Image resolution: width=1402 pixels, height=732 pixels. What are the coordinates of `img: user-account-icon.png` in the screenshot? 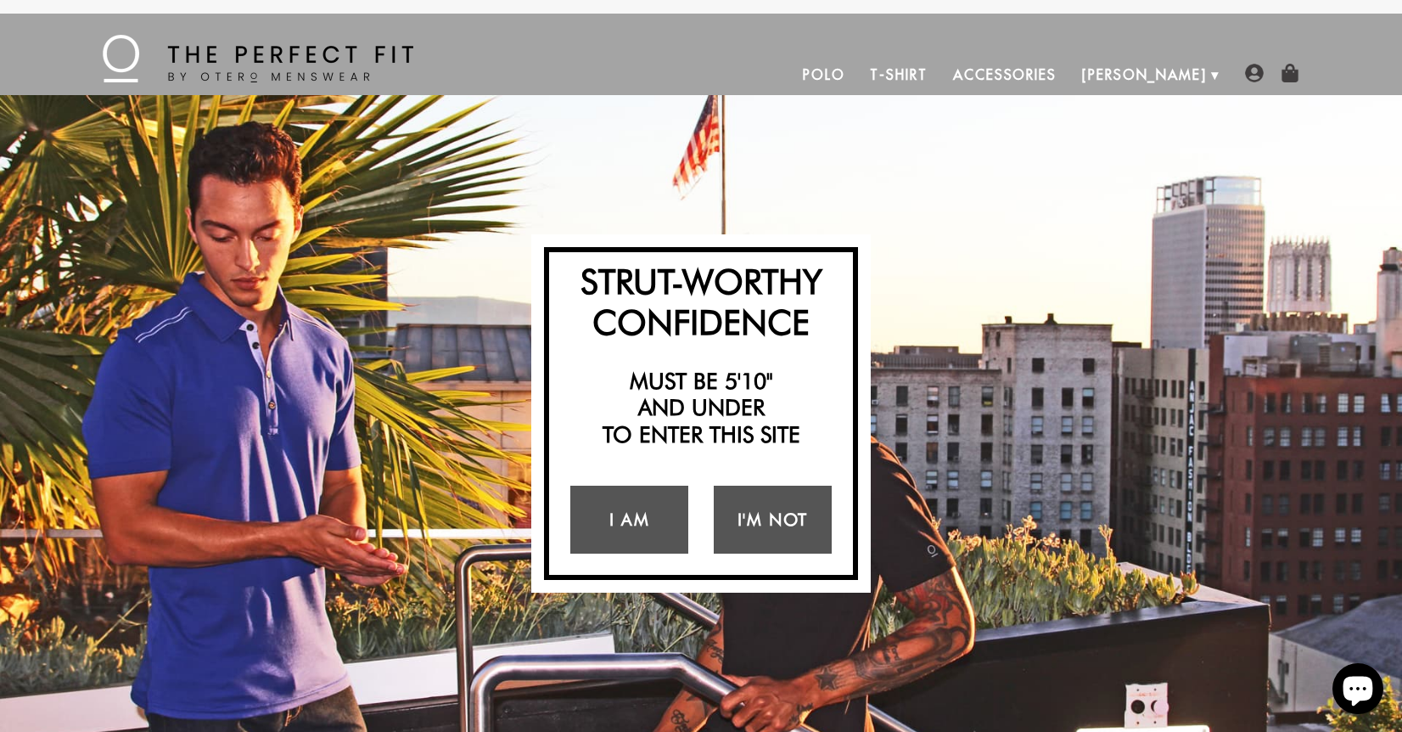 It's located at (1254, 73).